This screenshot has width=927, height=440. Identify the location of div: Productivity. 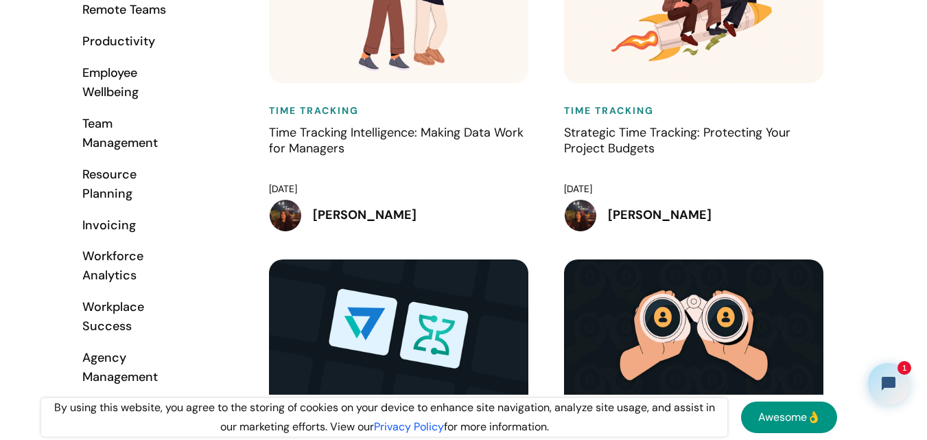
(134, 42).